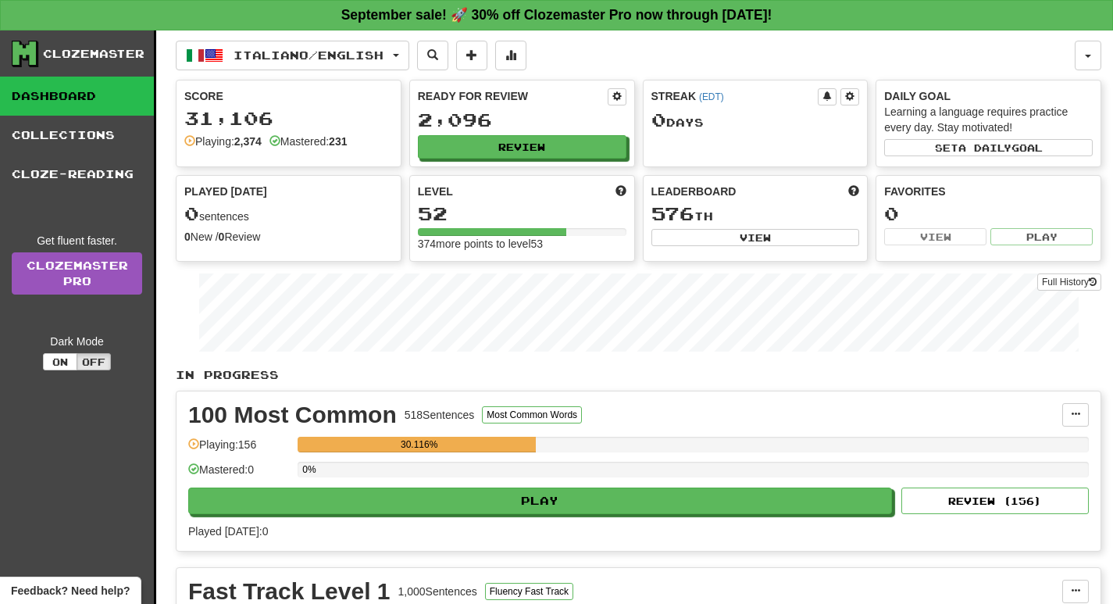 This screenshot has width=1113, height=604. Describe the element at coordinates (239, 449) in the screenshot. I see `div: Playing: 156` at that location.